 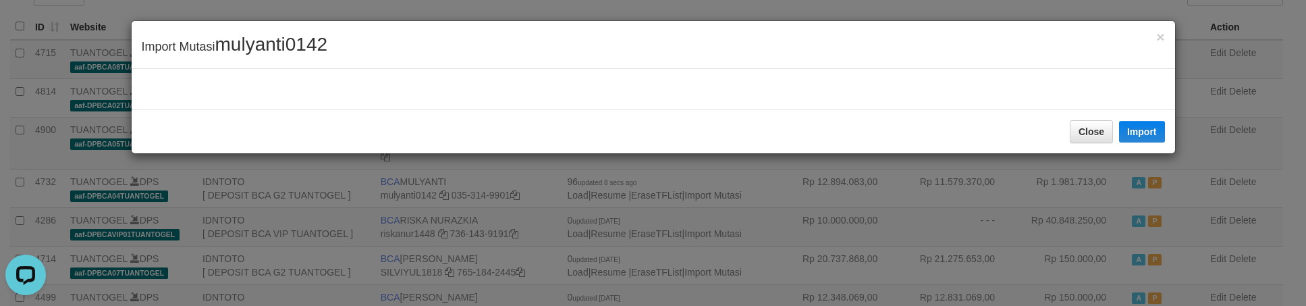 What do you see at coordinates (271, 44) in the screenshot?
I see `span: mulyanti0142` at bounding box center [271, 44].